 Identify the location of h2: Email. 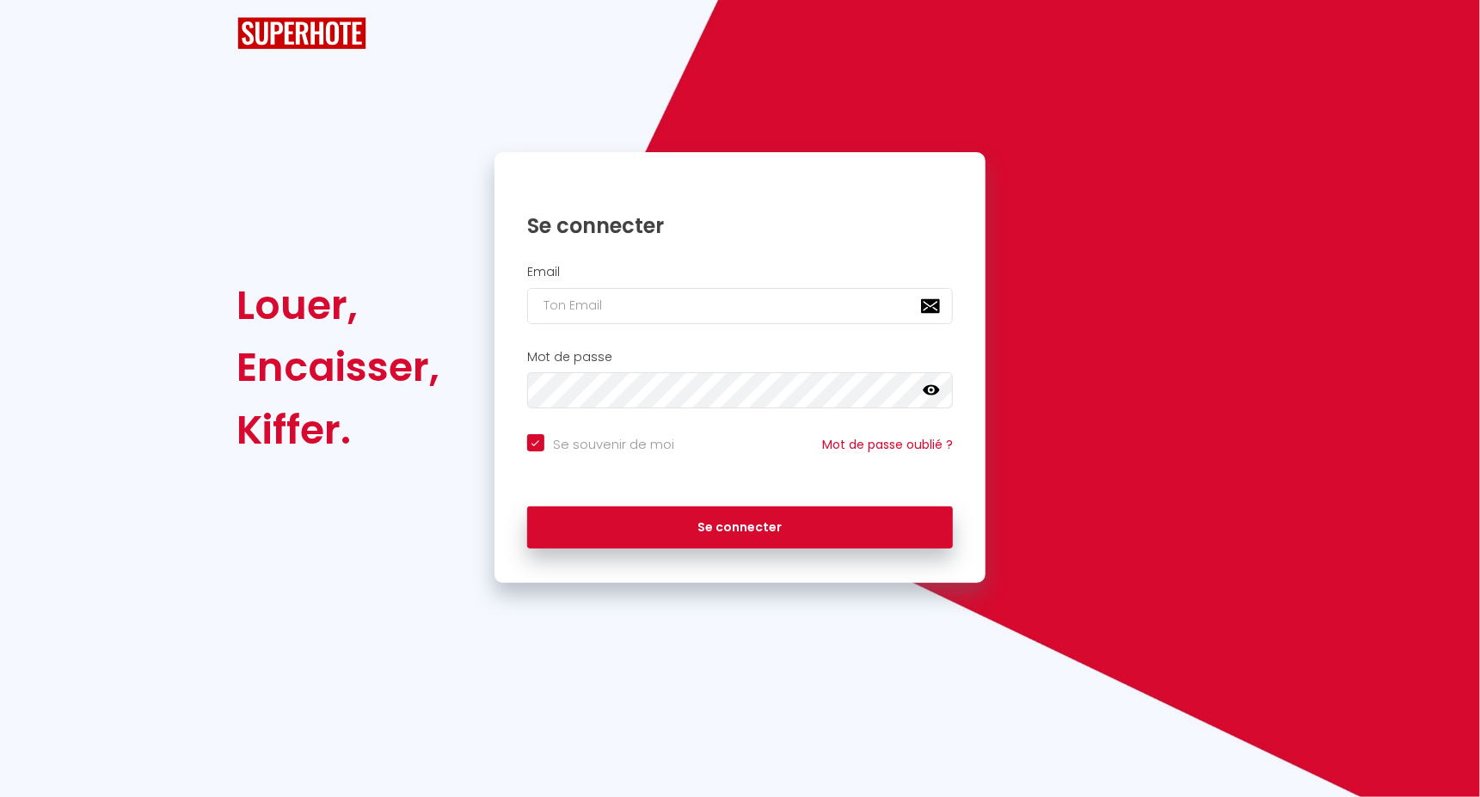
(740, 272).